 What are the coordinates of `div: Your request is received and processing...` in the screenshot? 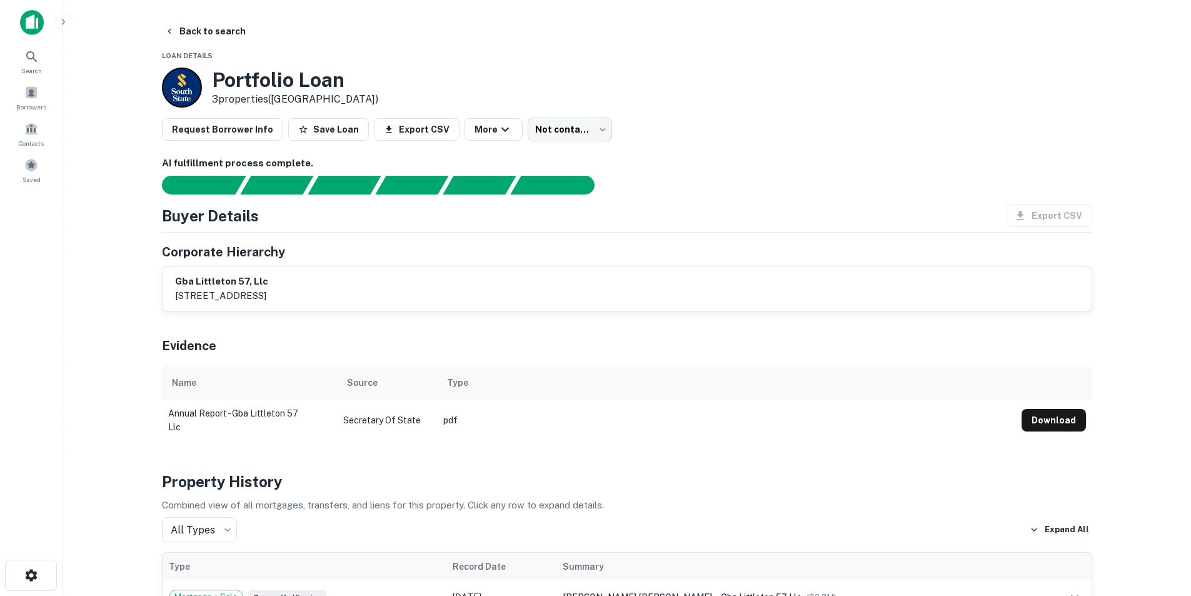 It's located at (276, 185).